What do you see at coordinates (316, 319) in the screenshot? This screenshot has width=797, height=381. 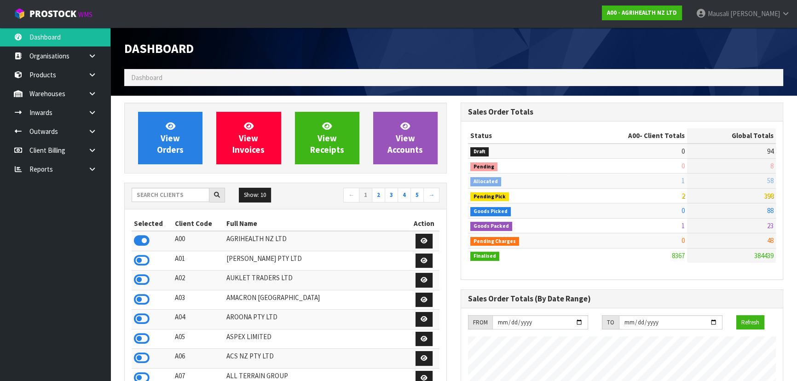 I see `td: AROONA PTY LTD` at bounding box center [316, 319].